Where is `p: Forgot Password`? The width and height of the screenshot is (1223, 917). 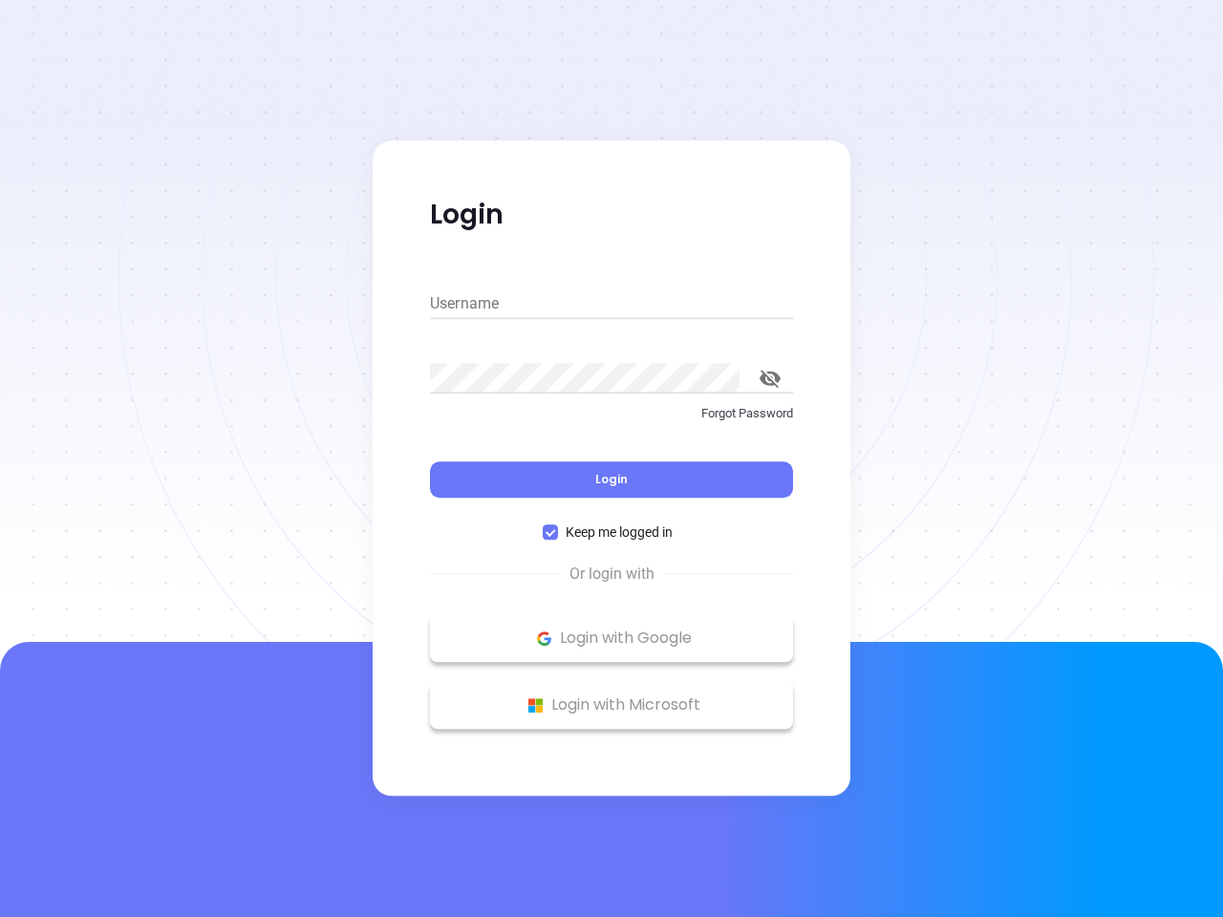 p: Forgot Password is located at coordinates (611, 414).